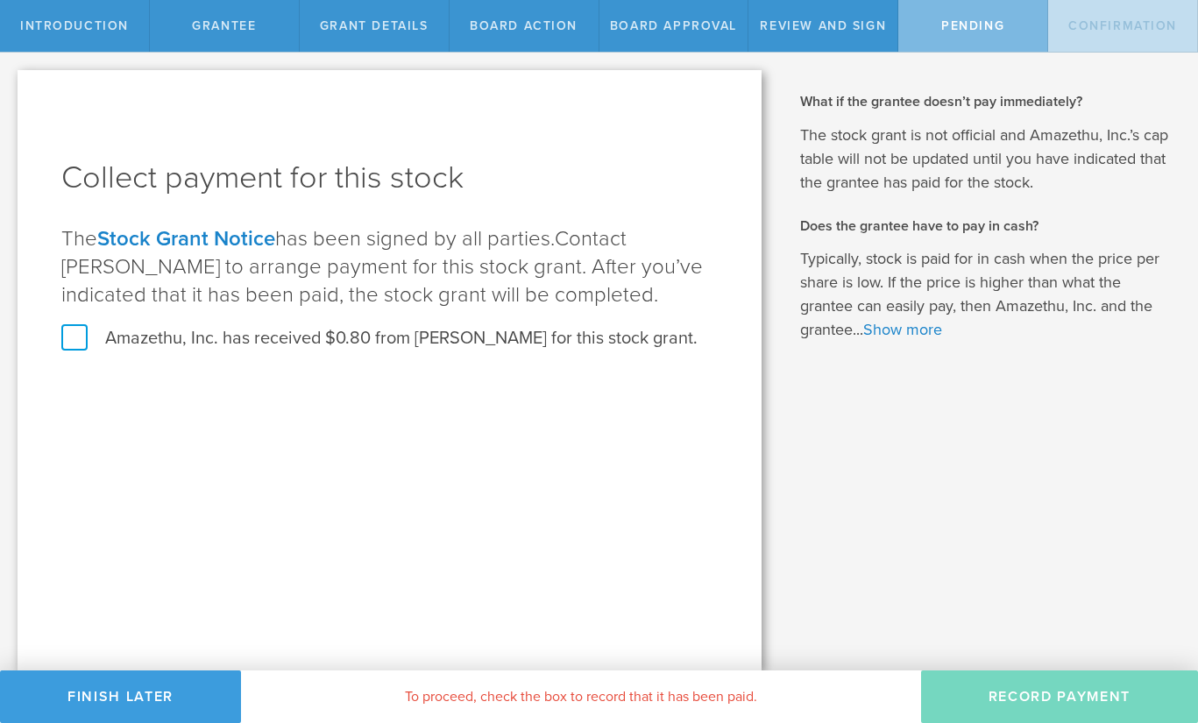 The width and height of the screenshot is (1198, 723). Describe the element at coordinates (223, 25) in the screenshot. I see `span: Grantee` at that location.